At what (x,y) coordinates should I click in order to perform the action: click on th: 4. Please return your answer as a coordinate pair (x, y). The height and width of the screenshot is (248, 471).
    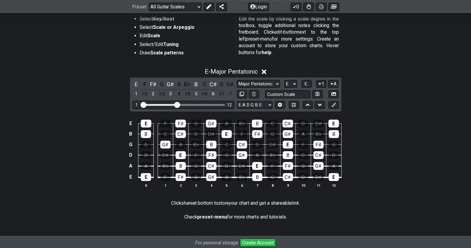
    Looking at the image, I should click on (211, 185).